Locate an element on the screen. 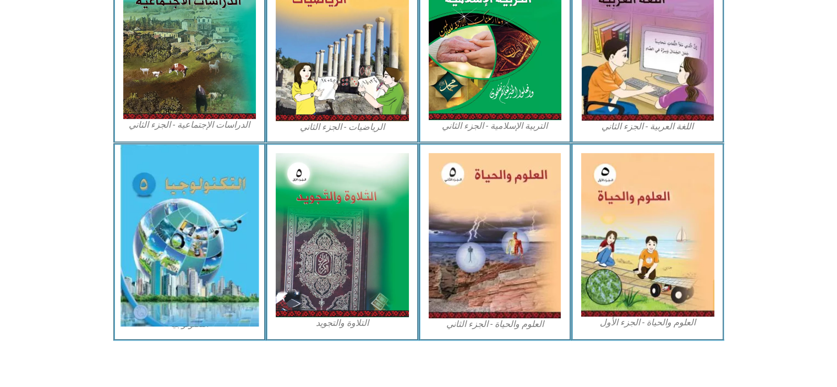 The width and height of the screenshot is (837, 387). figcaption: العلوم والحياة - الجزء الأول is located at coordinates (648, 322).